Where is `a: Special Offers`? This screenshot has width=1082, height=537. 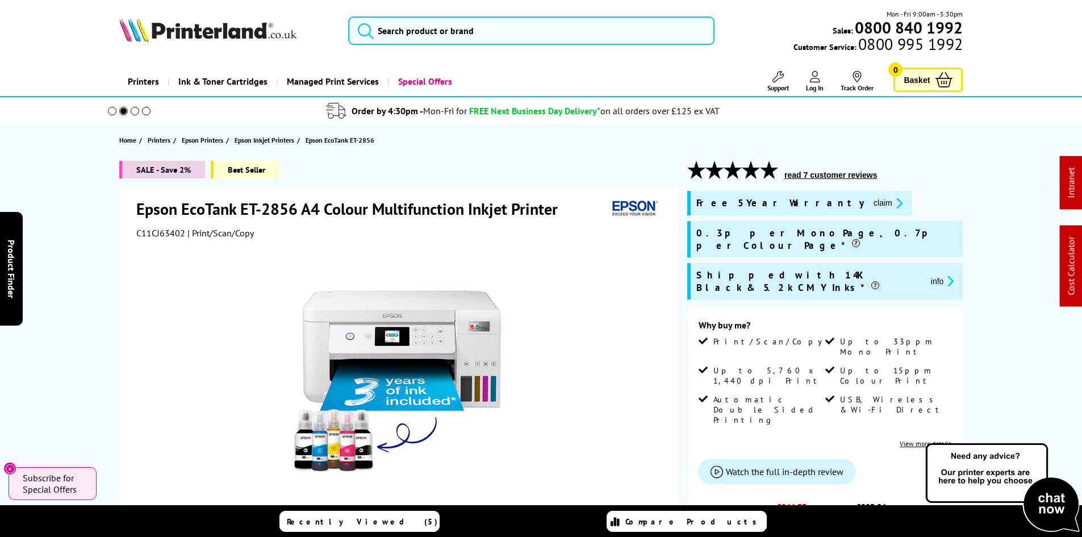 a: Special Offers is located at coordinates (424, 81).